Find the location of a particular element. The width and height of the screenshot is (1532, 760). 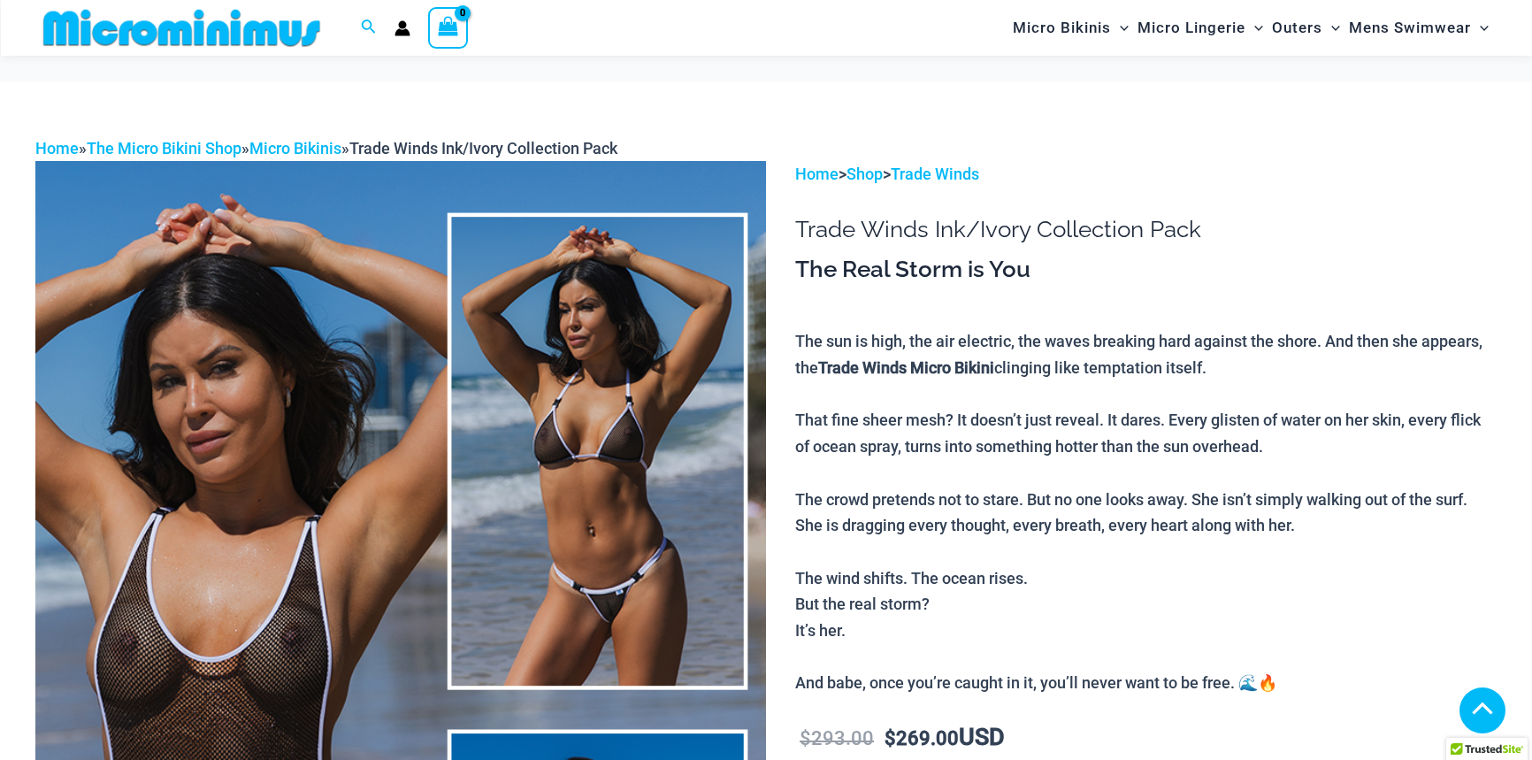

p: USD is located at coordinates (1145, 738).